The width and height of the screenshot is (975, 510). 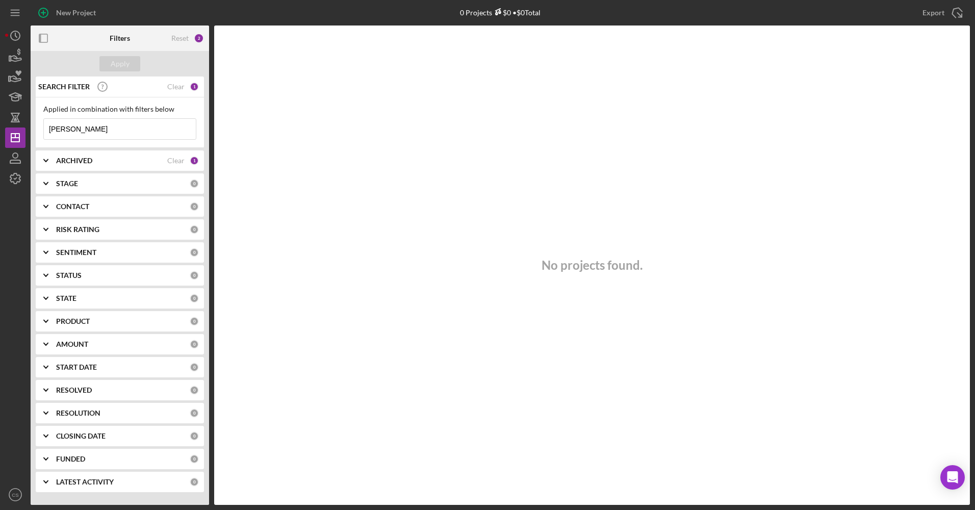 I want to click on b: SEARCH FILTER, so click(x=64, y=87).